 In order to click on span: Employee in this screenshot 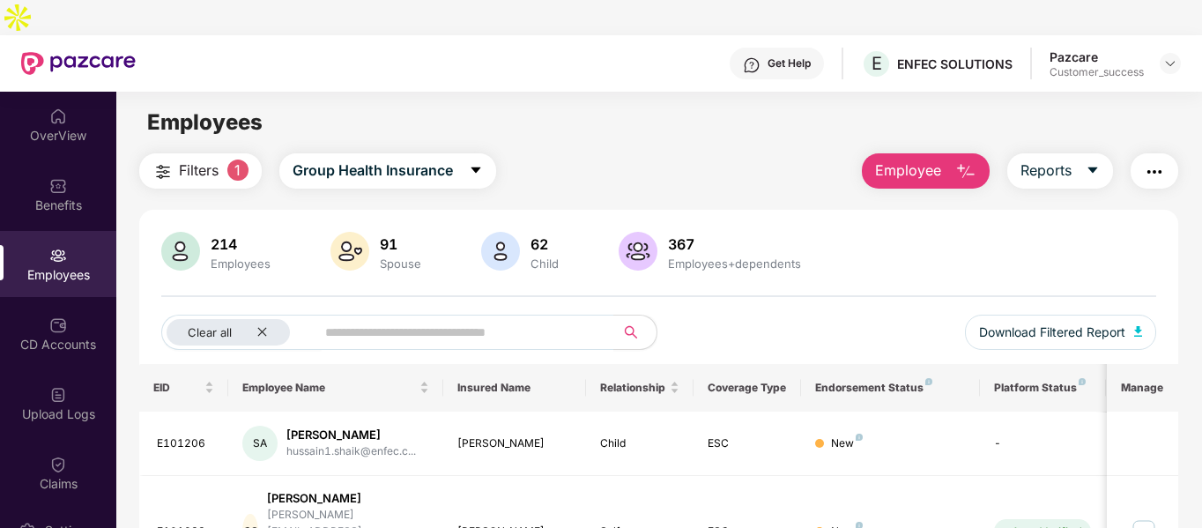, I will do `click(907, 170)`.